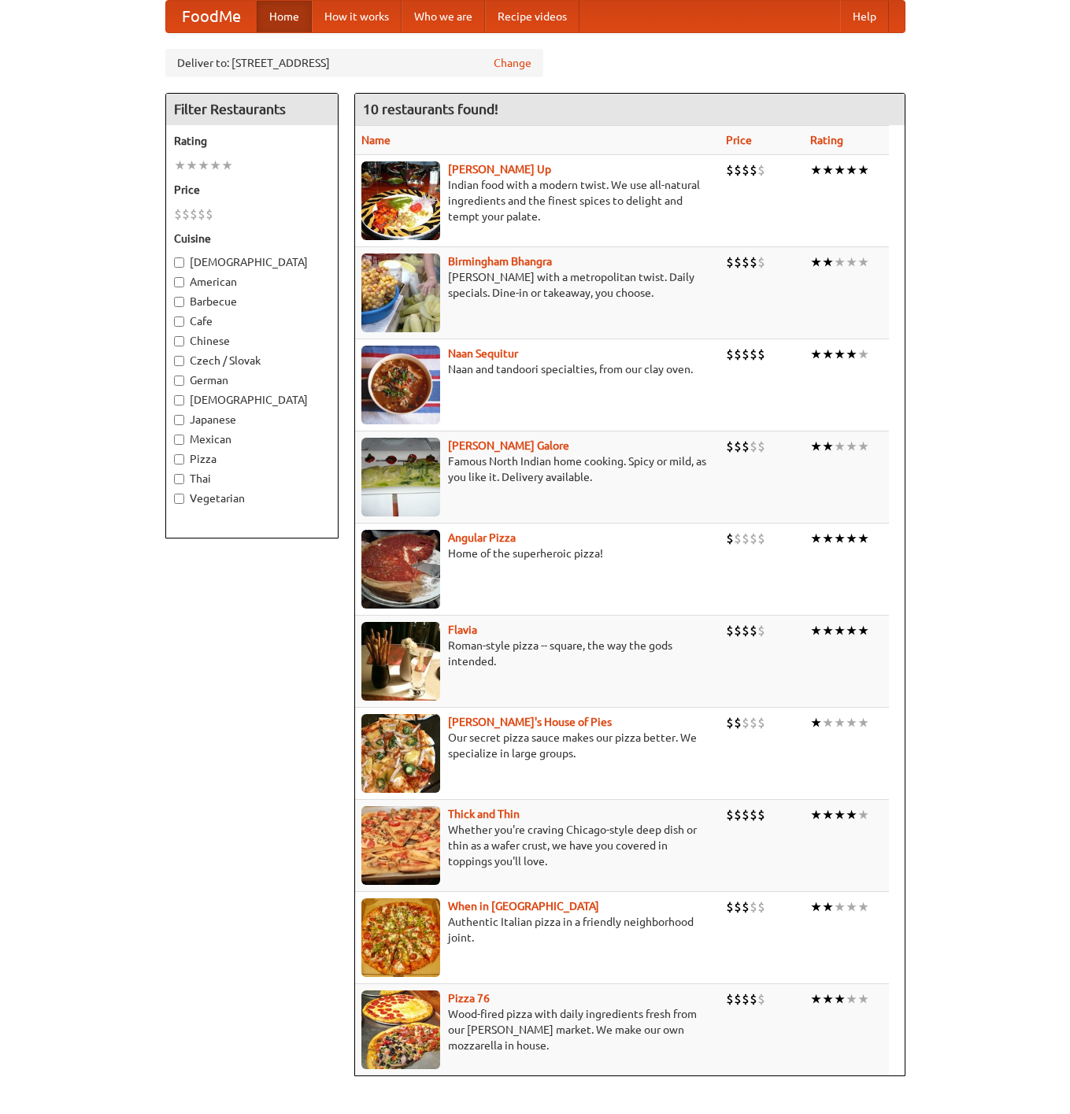  I want to click on ng-pluralize: 10 restaurants found!, so click(431, 109).